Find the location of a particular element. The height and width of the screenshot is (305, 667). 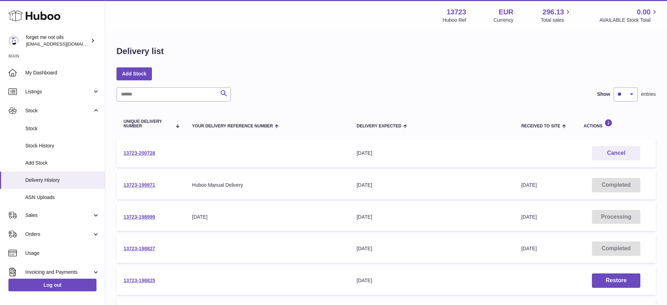

div: Actions is located at coordinates (616, 123).